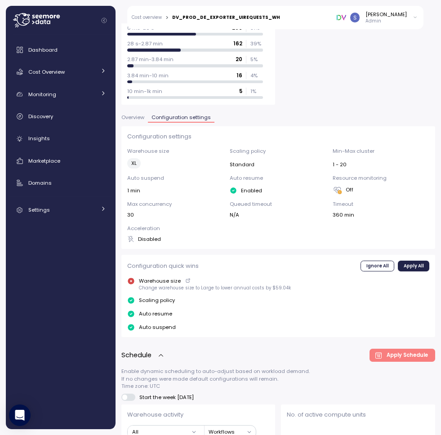 The width and height of the screenshot is (441, 435). Describe the element at coordinates (278, 215) in the screenshot. I see `div: N/A` at that location.